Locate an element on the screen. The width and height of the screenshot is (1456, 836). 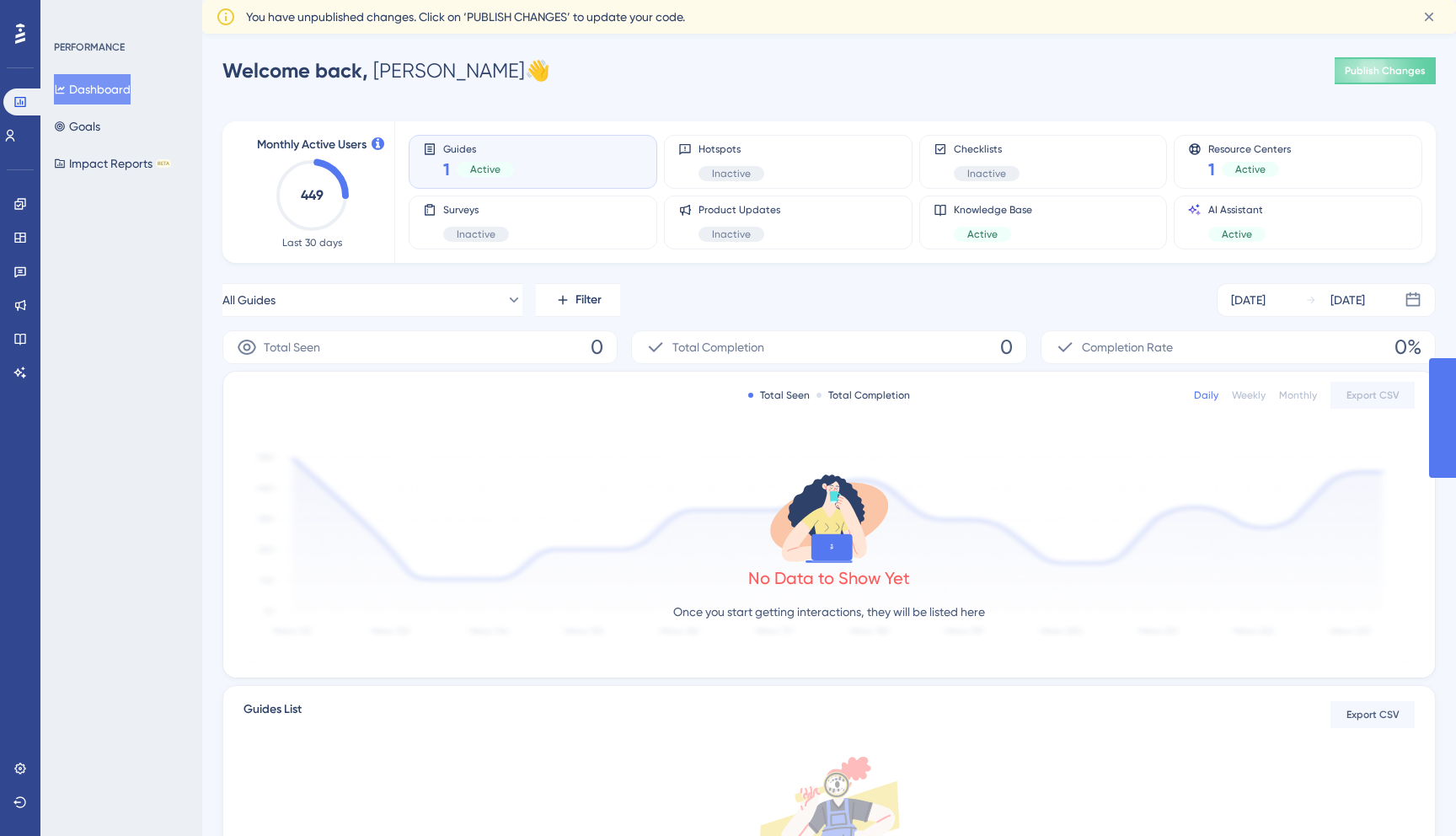
button: Publish Changes is located at coordinates (1385, 70).